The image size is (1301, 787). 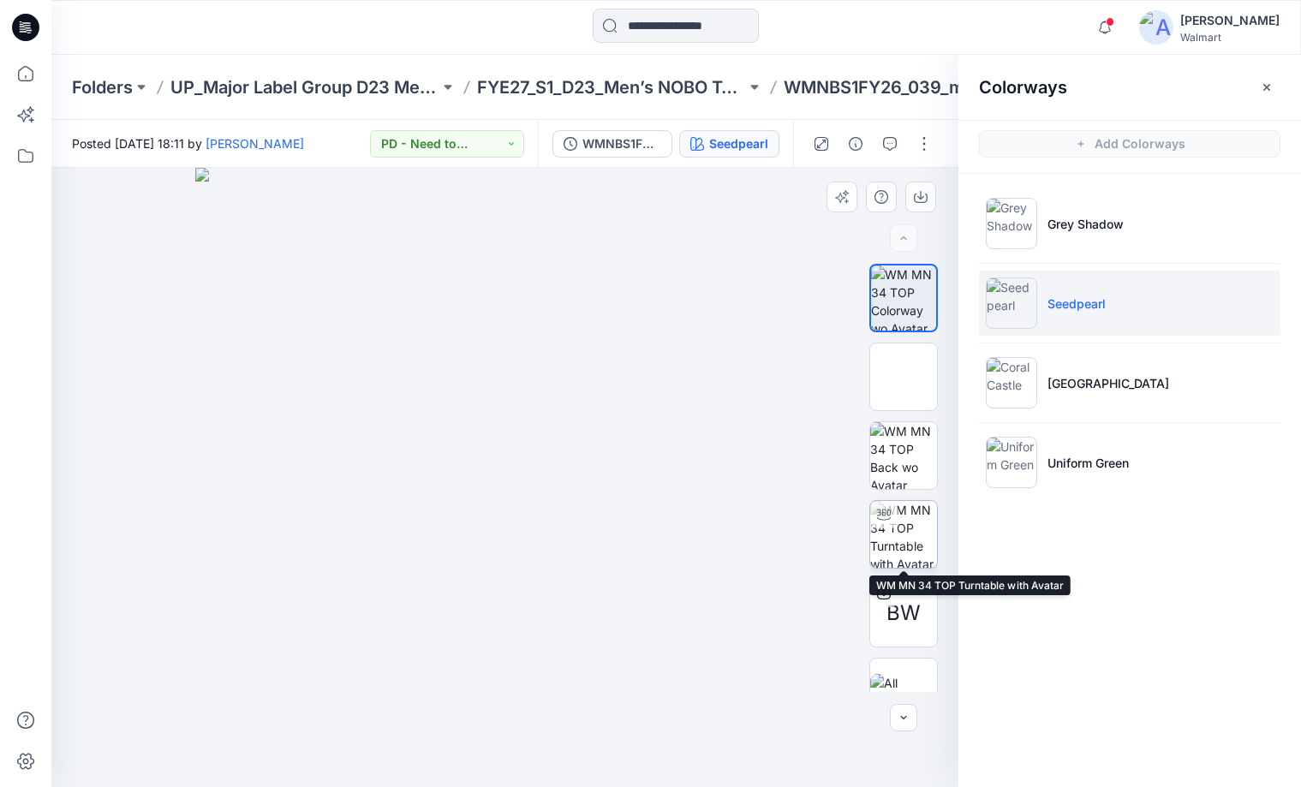 I want to click on img: Grey Shadow, so click(x=1012, y=224).